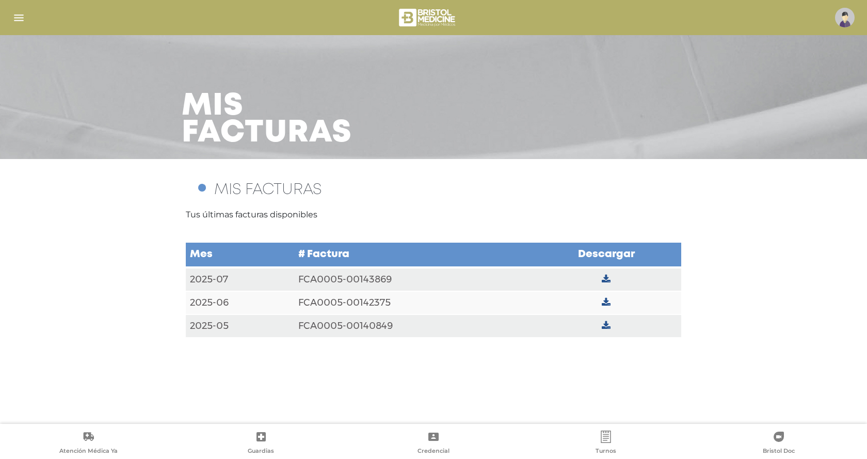  What do you see at coordinates (606, 452) in the screenshot?
I see `span: Turnos` at bounding box center [606, 452].